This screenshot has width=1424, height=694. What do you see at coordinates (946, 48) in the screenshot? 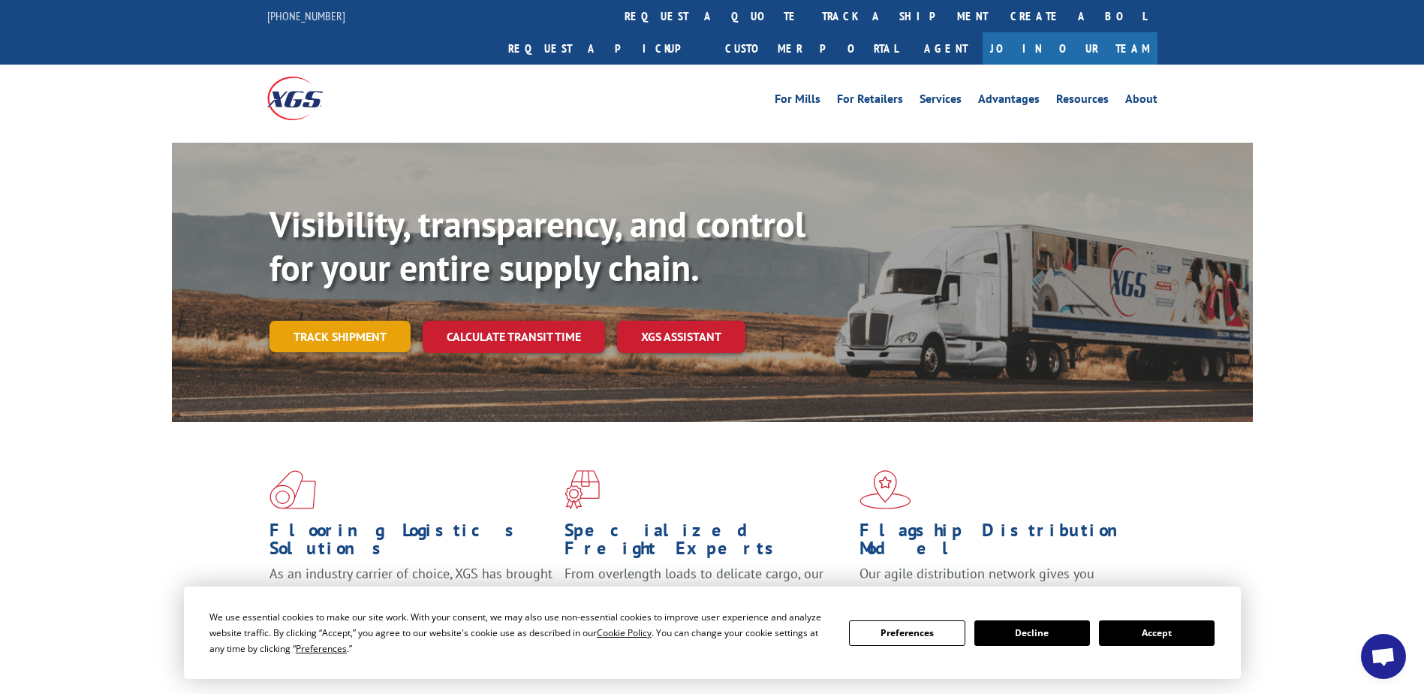
I see `a: Agent` at bounding box center [946, 48].